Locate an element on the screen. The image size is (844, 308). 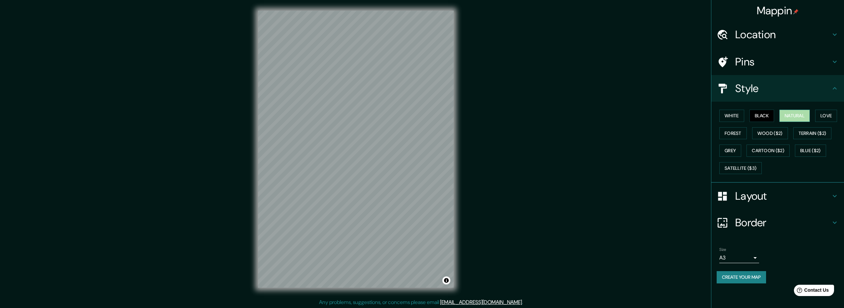
h4: Border is located at coordinates (783, 222).